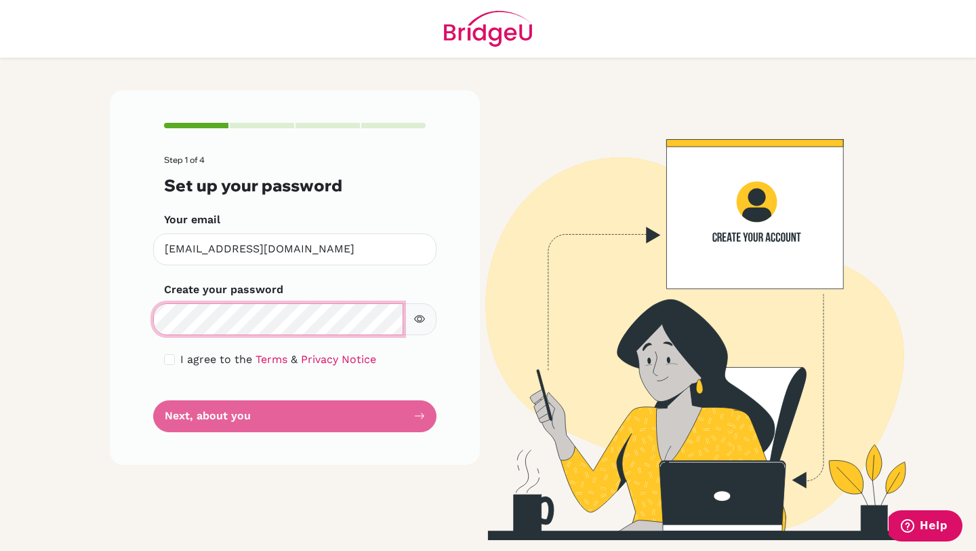 The width and height of the screenshot is (976, 551). I want to click on span: I agree to the, so click(216, 359).